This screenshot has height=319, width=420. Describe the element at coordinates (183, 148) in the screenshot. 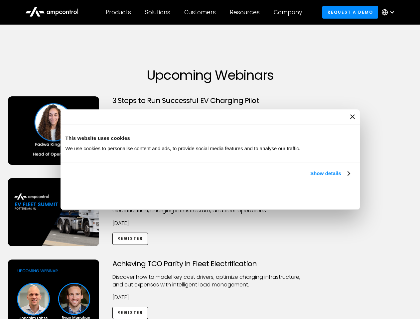

I see `span: We use cookies to personalise content and ads, to provide social media features and to analyse ou...` at that location.